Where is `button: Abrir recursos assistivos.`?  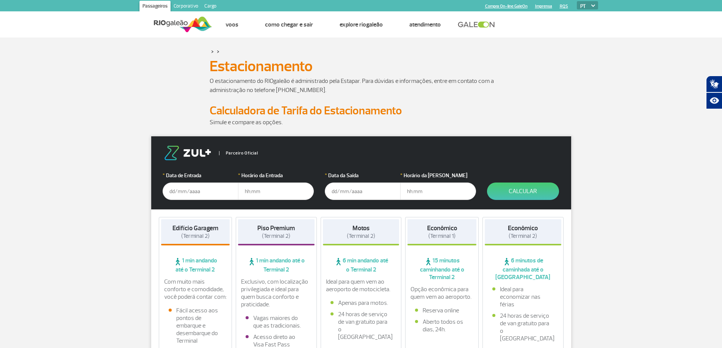
button: Abrir recursos assistivos. is located at coordinates (714, 101).